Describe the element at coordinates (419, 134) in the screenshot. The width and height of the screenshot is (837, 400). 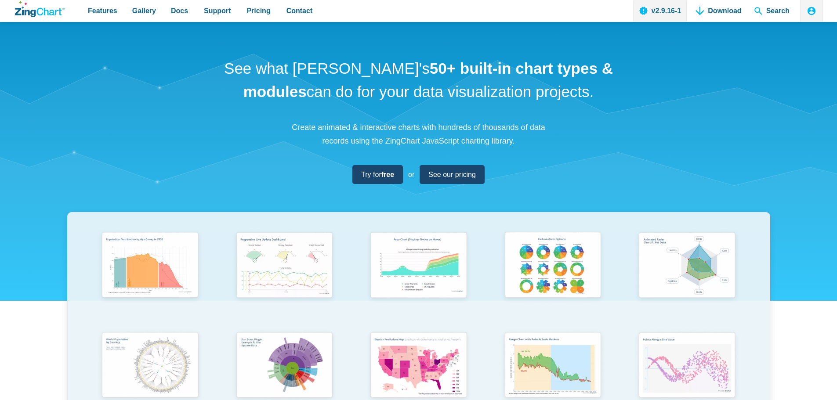
I see `p: Create animated & interactive charts with hundreds of thousands of data records using the ZingCha...` at that location.